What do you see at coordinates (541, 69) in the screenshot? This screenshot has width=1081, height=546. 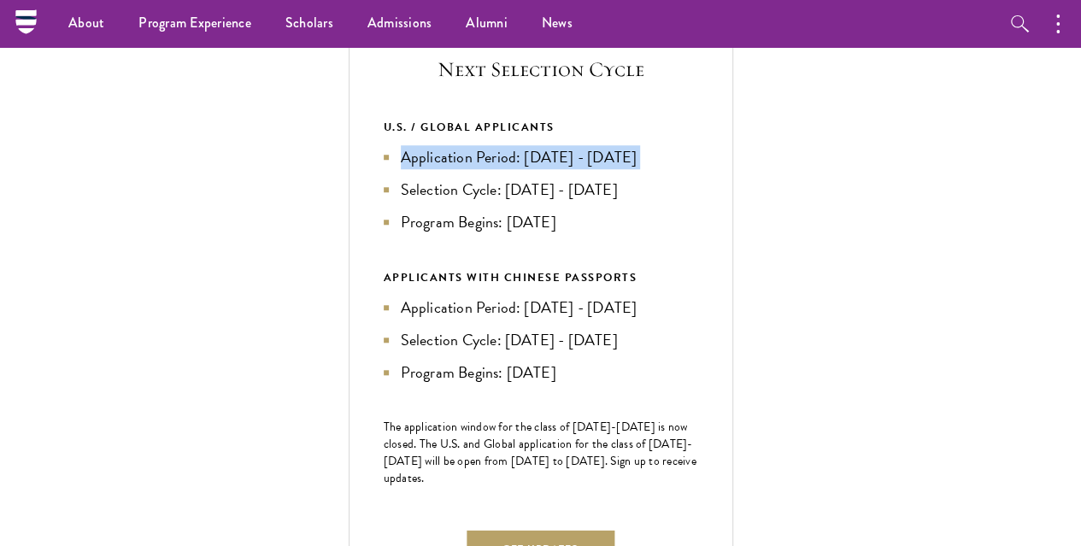 I see `h5: Next Selection Cycle` at bounding box center [541, 69].